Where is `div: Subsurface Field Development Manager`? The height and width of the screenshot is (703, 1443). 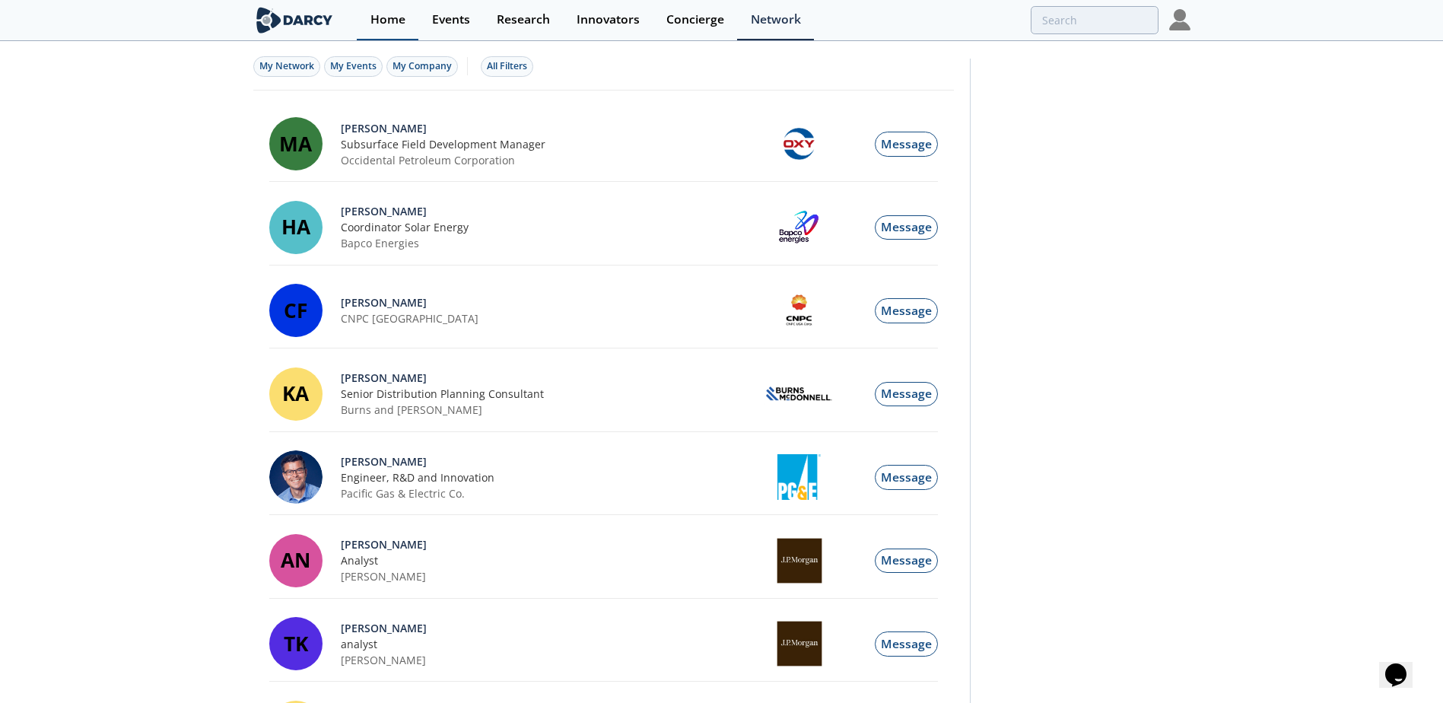 div: Subsurface Field Development Manager is located at coordinates (543, 144).